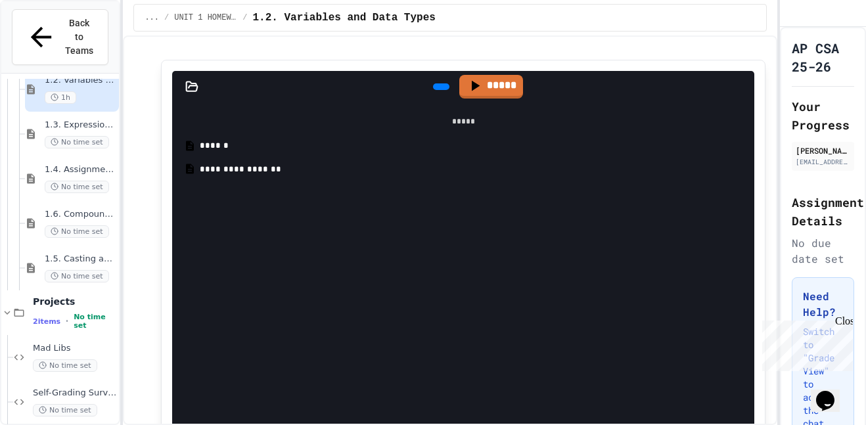 The width and height of the screenshot is (866, 425). What do you see at coordinates (74, 348) in the screenshot?
I see `span: Mad Libs` at bounding box center [74, 348].